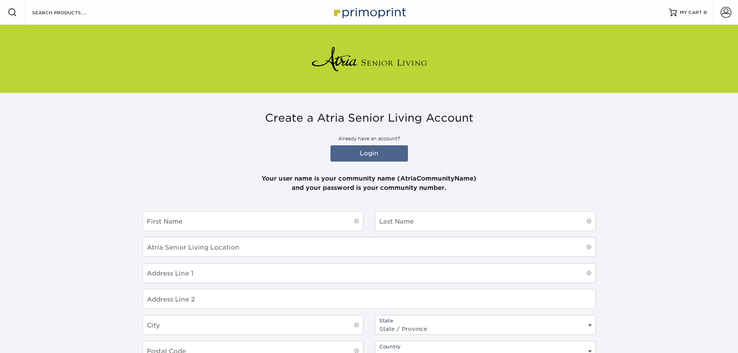  I want to click on span: 0, so click(706, 12).